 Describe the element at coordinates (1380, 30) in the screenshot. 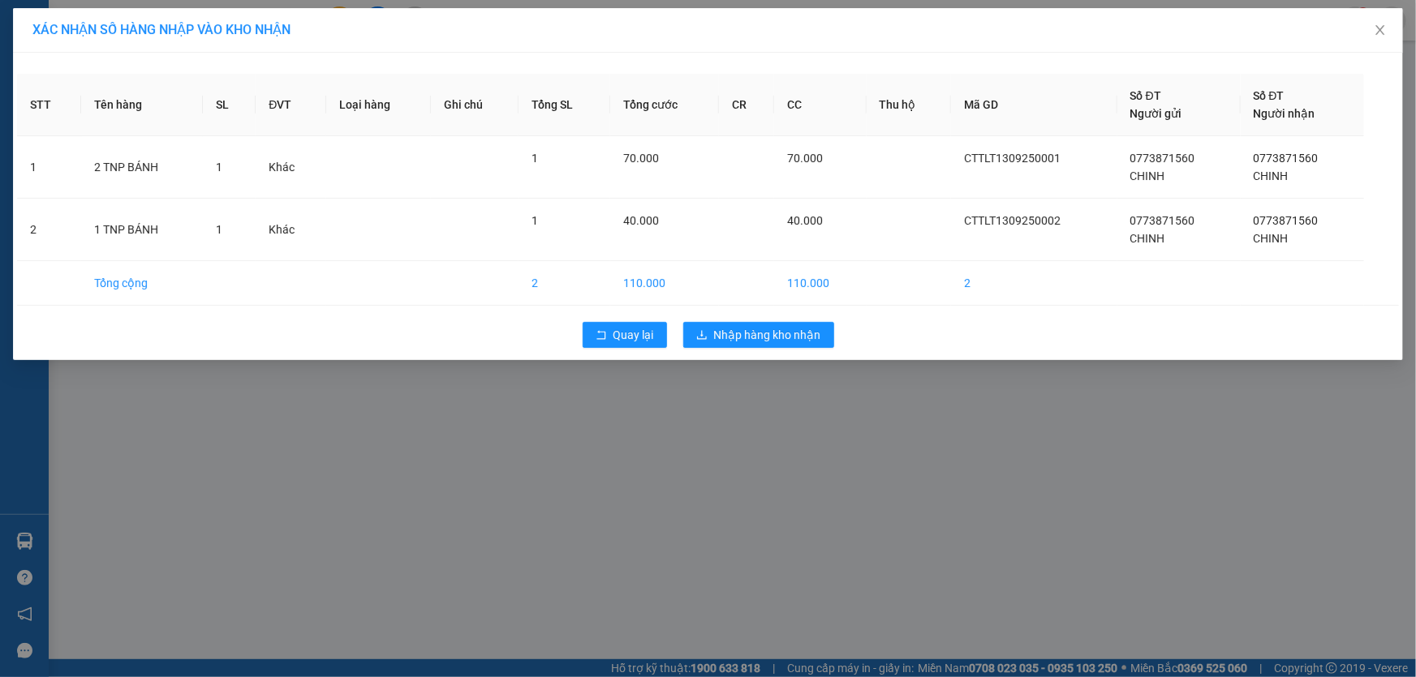

I see `span: close` at that location.